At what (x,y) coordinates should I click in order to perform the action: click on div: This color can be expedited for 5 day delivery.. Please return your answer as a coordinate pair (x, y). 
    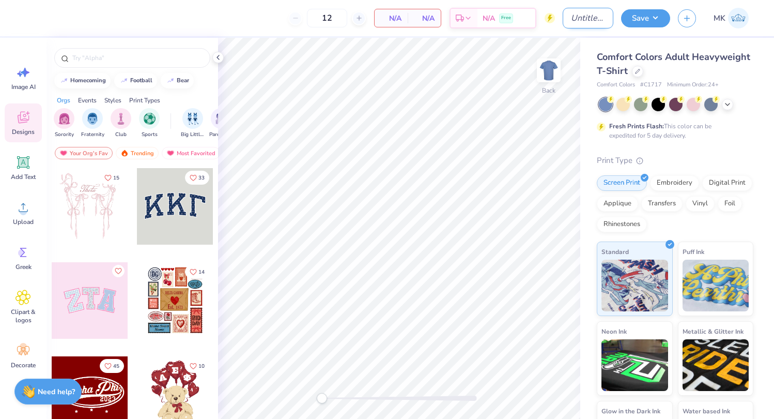
    Looking at the image, I should click on (673, 131).